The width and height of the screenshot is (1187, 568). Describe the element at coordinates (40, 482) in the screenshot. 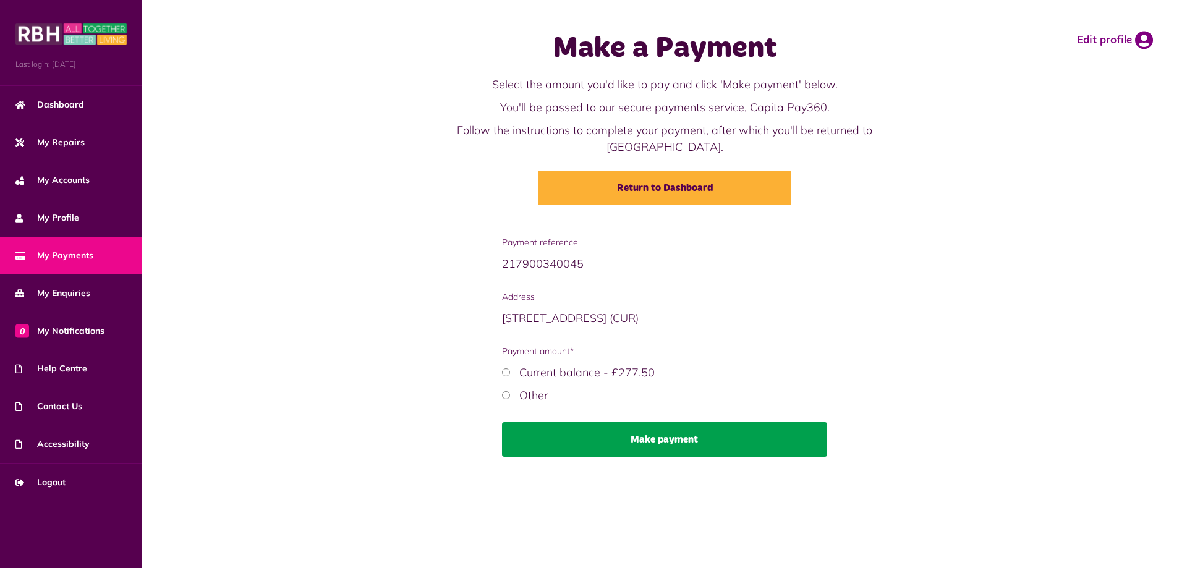

I see `span: Logout` at that location.